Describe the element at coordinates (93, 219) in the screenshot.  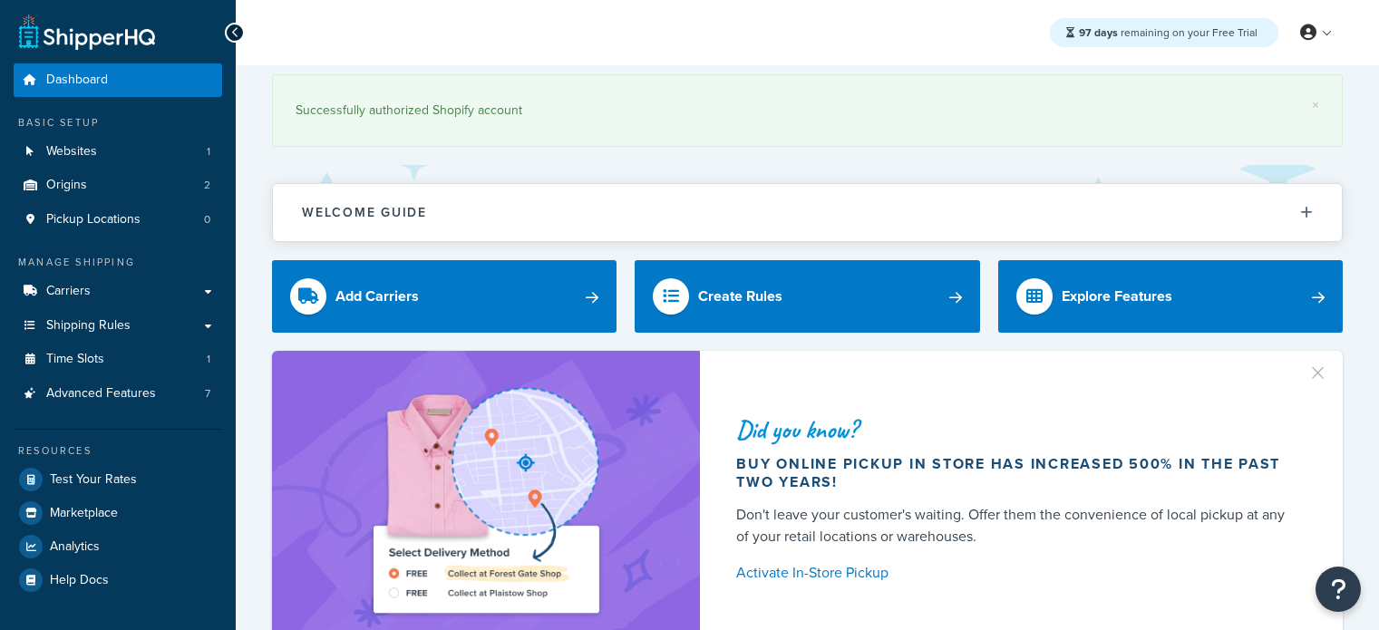
I see `span: Pickup Locations` at that location.